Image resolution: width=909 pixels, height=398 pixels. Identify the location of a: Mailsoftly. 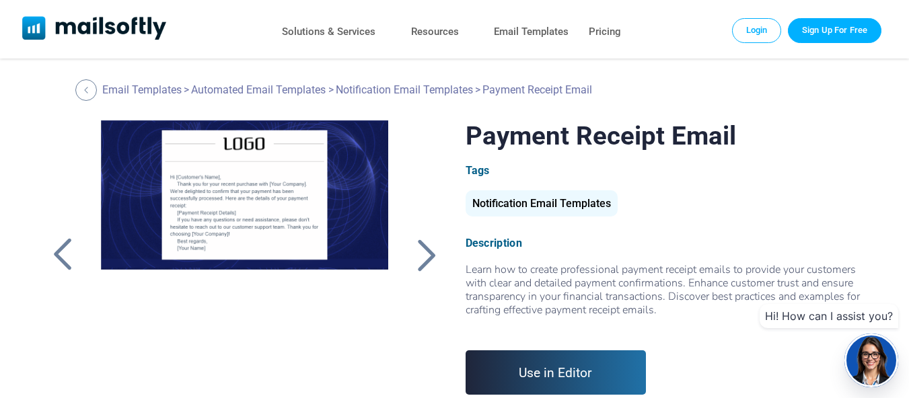
(94, 29).